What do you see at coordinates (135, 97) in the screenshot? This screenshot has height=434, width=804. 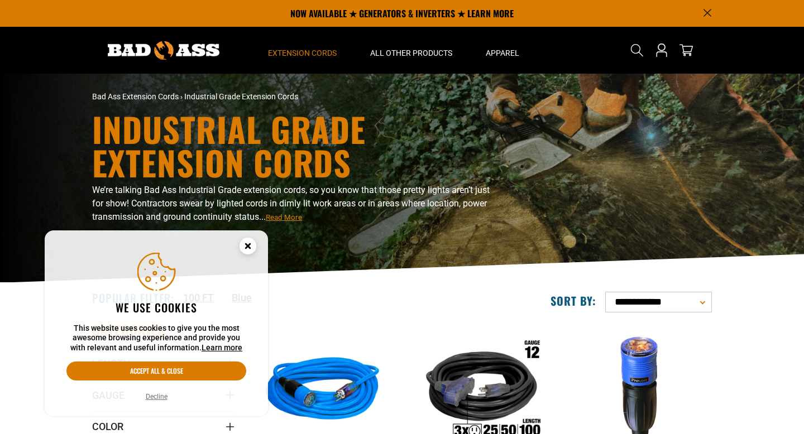 I see `a: Bad Ass Extension Cords` at bounding box center [135, 97].